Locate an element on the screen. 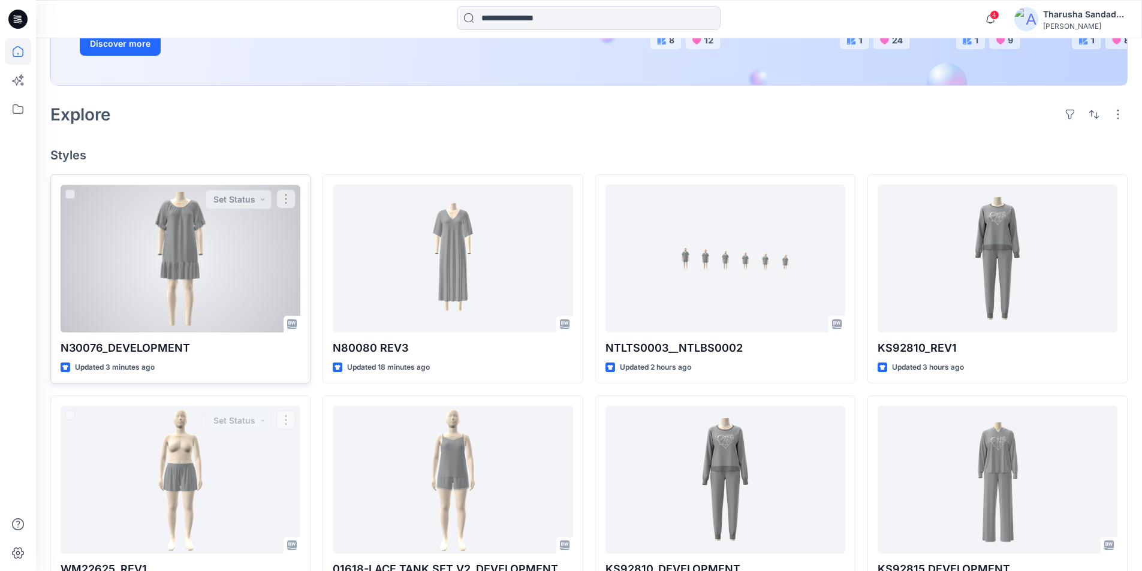 The height and width of the screenshot is (571, 1142). a: WM22625_REV1 is located at coordinates (180, 479).